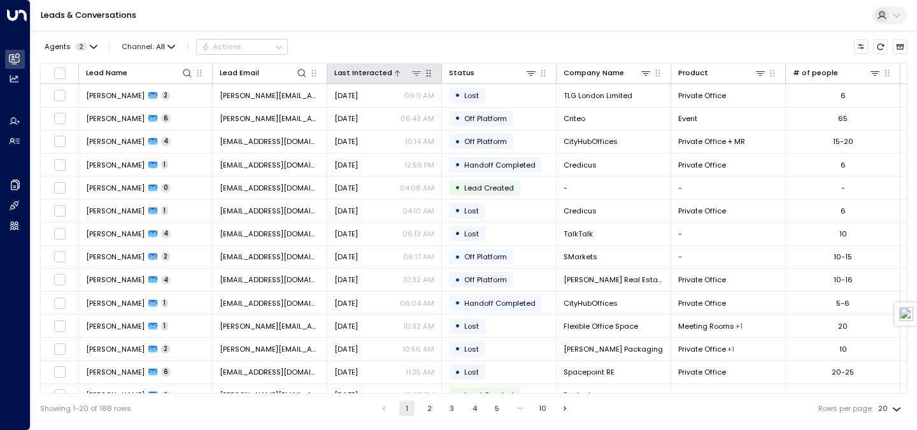 The height and width of the screenshot is (430, 917). Describe the element at coordinates (115, 372) in the screenshot. I see `span: Laurie Thomasson` at that location.